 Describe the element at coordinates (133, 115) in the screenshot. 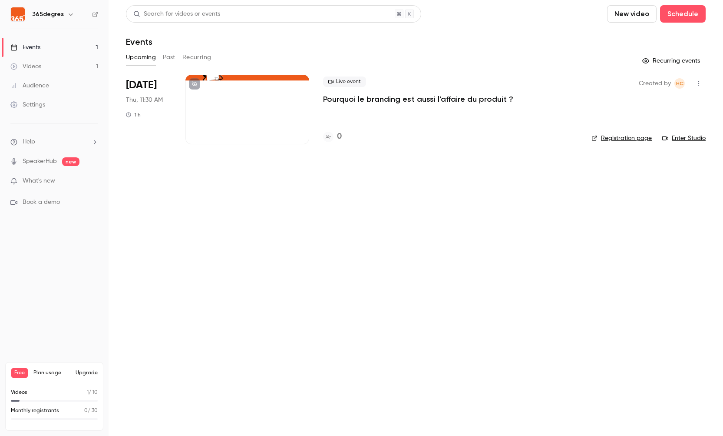

I see `div: 1 h` at that location.